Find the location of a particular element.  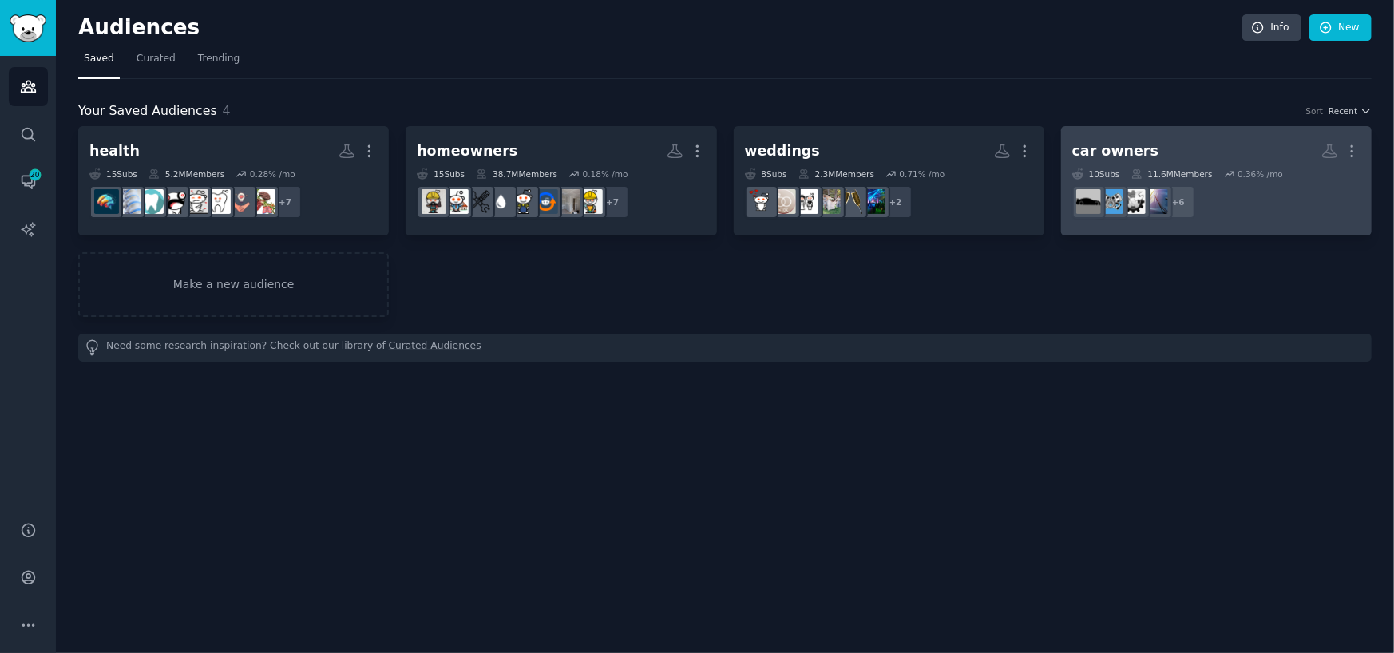

img: Weddingattireapproval is located at coordinates (828, 201).